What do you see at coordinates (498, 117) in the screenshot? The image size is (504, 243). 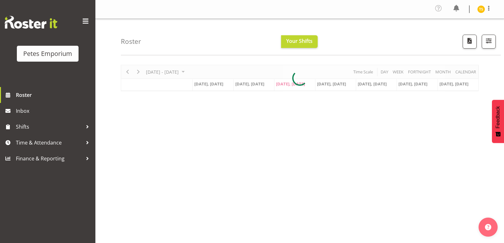 I see `span: Feedback` at bounding box center [498, 117].